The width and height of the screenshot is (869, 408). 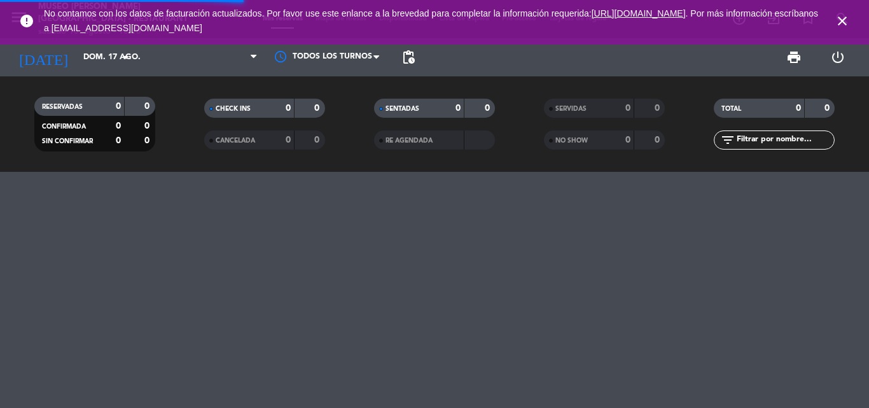 I want to click on span: CANCELADA, so click(x=235, y=141).